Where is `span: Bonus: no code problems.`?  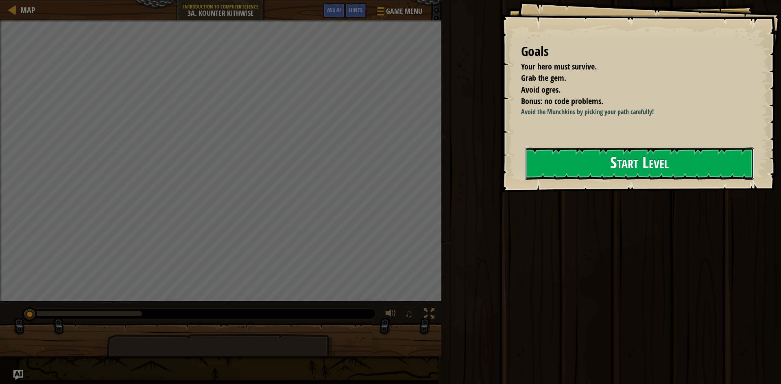
span: Bonus: no code problems. is located at coordinates (562, 101).